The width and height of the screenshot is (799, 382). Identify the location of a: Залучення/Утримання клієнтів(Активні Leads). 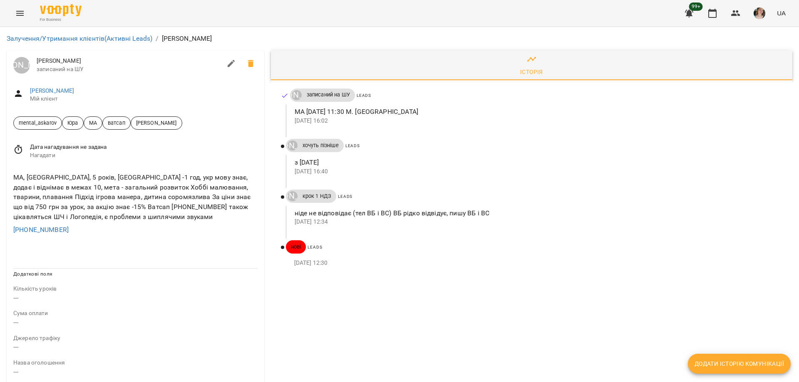
(79, 38).